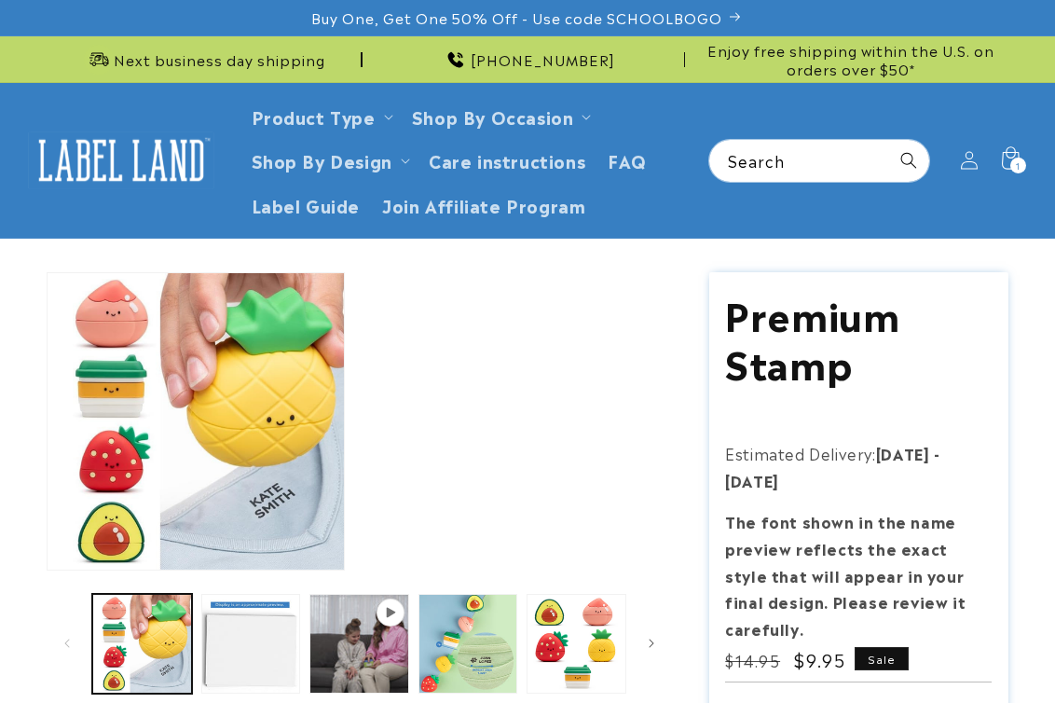 This screenshot has height=703, width=1055. I want to click on span: Enjoy free shipping within the U.S. on orders over $50*, so click(850, 59).